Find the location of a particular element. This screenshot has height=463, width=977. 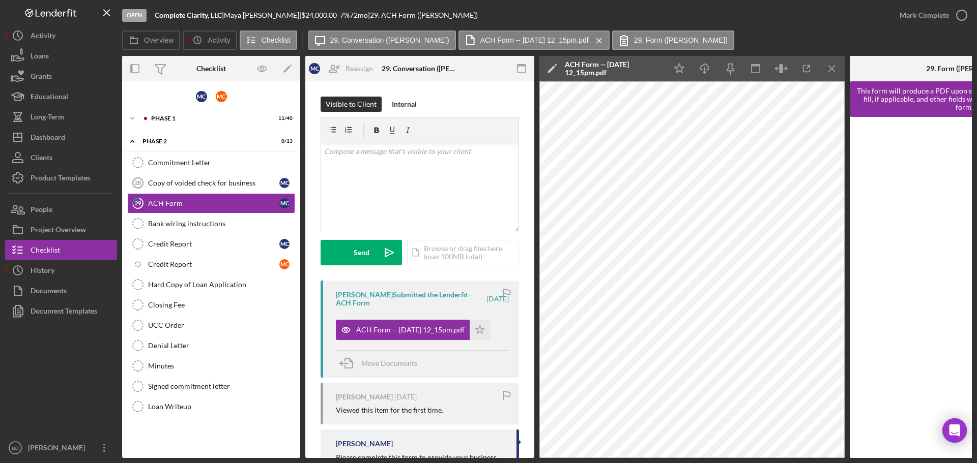

time: 2025-08-15 16:15 is located at coordinates (498, 299).